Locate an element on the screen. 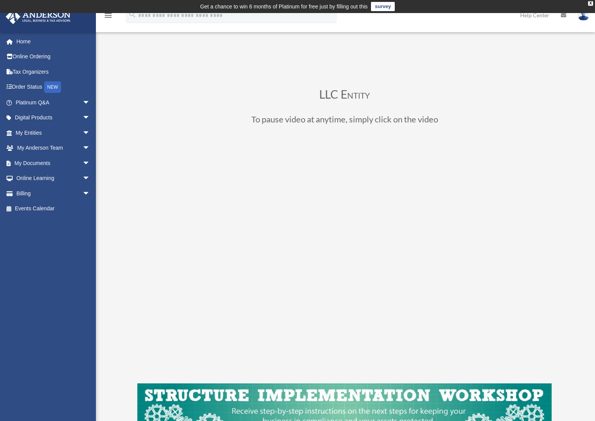 This screenshot has width=595, height=421. i: menu is located at coordinates (108, 15).